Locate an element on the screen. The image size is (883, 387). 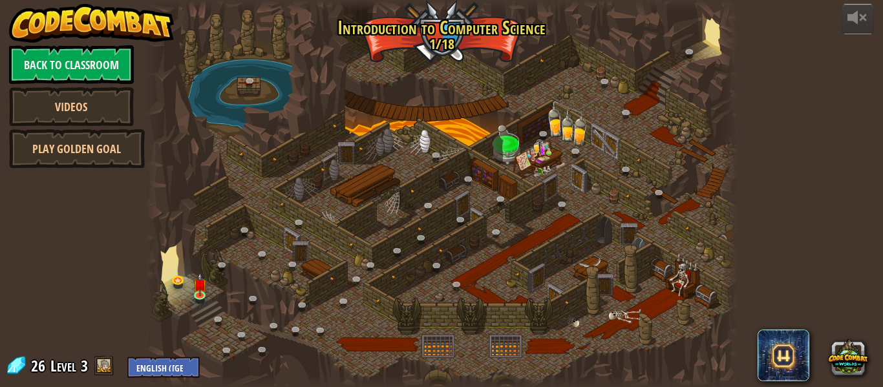
img: level-banner-unstarted.png is located at coordinates (199, 285).